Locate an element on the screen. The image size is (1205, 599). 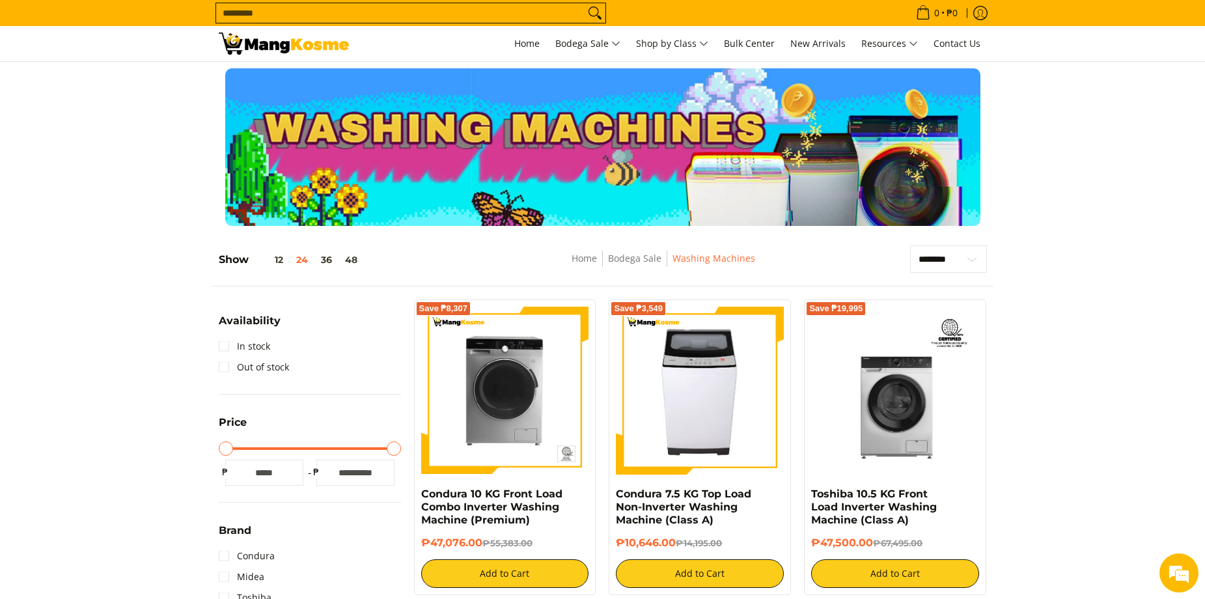
button: 12 is located at coordinates (269, 260).